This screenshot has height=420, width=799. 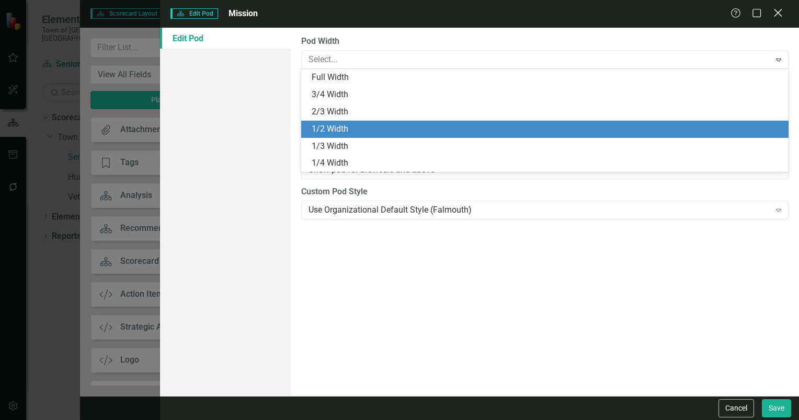 What do you see at coordinates (545, 41) in the screenshot?
I see `label: Pod Width` at bounding box center [545, 41].